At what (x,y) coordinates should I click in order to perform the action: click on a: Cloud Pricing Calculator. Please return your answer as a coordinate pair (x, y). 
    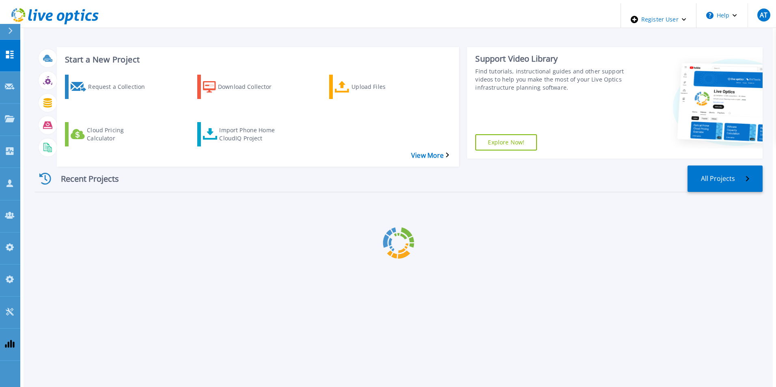
    Looking at the image, I should click on (114, 134).